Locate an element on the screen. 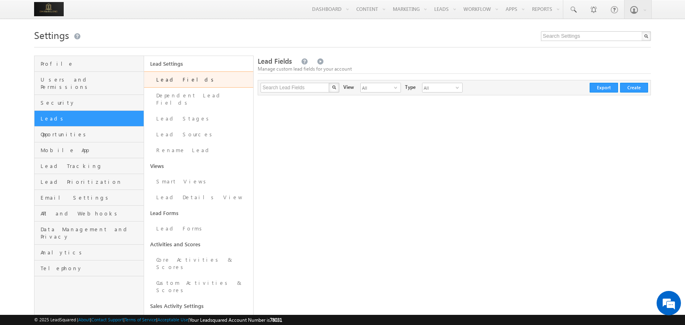 This screenshot has height=325, width=685. a: Data Management and Privacy is located at coordinates (89, 233).